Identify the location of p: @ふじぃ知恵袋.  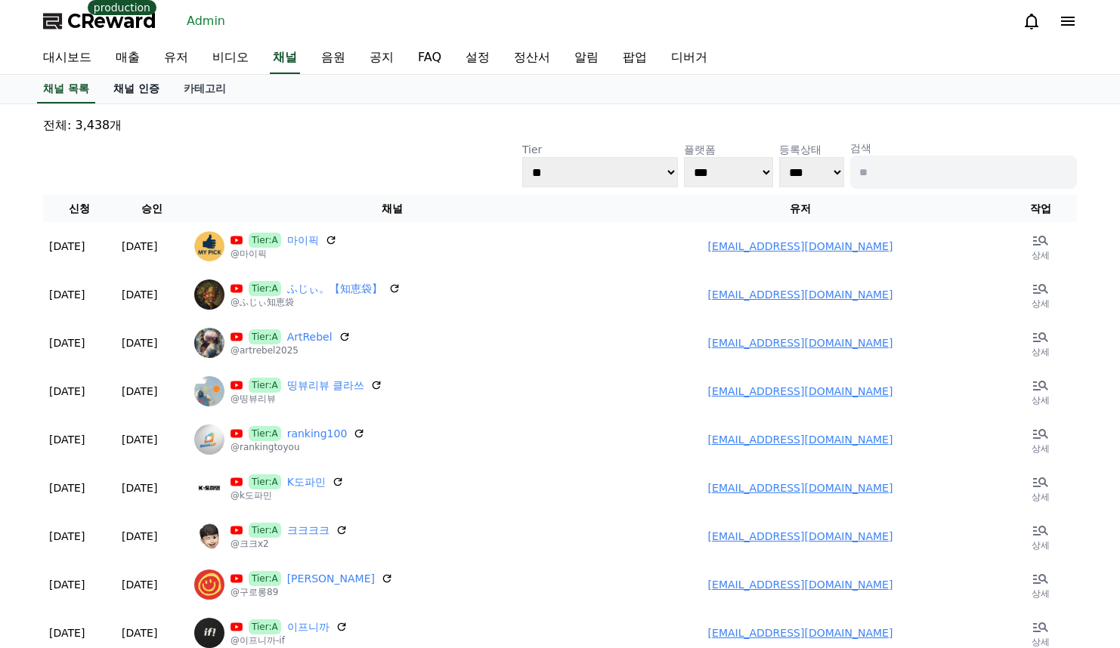
(315, 302).